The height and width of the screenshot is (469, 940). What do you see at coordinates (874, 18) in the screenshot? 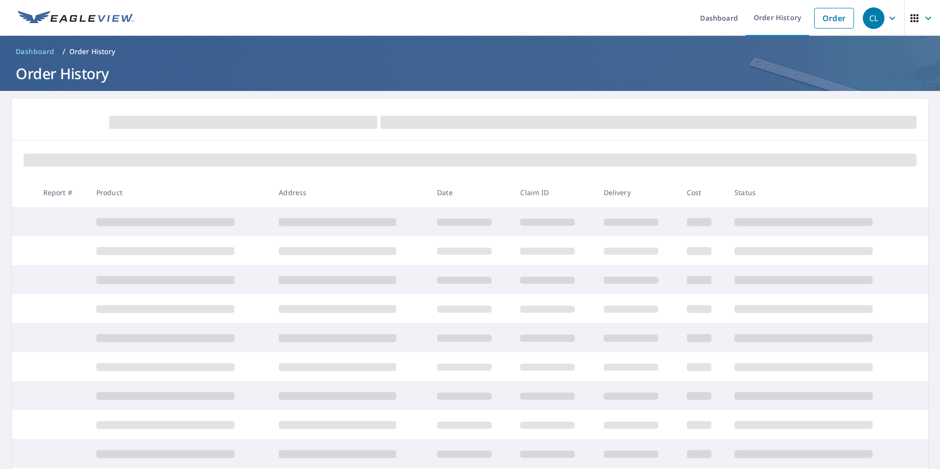
I see `div: CL` at bounding box center [874, 18].